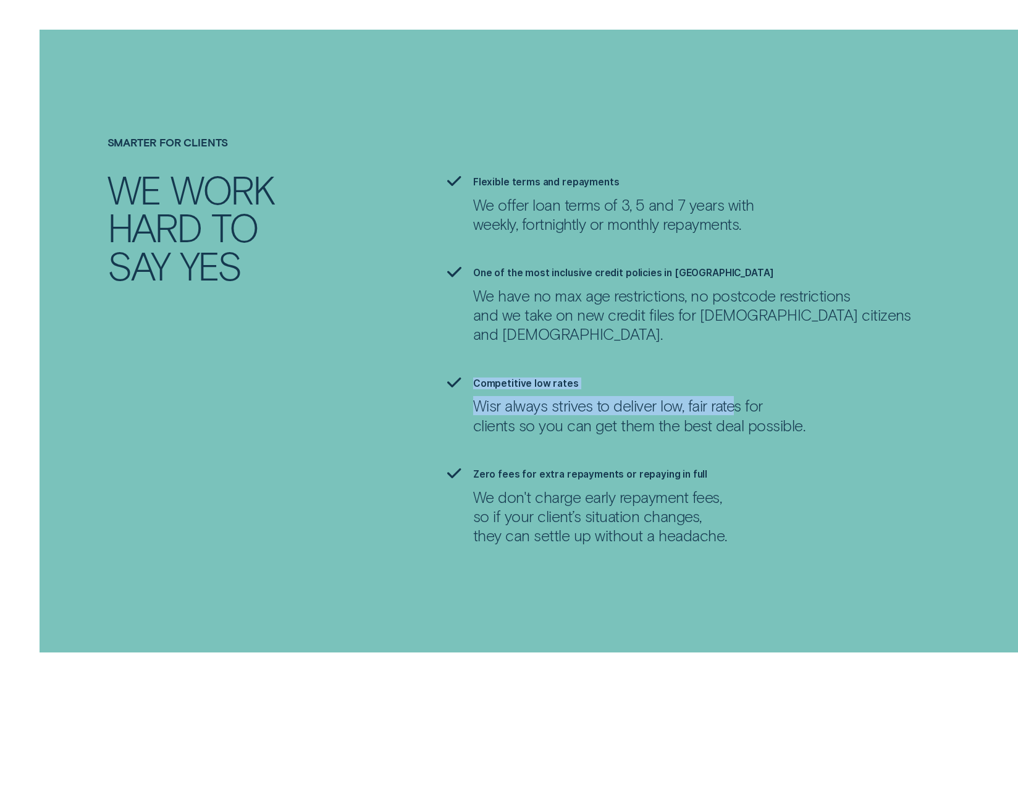 The image size is (1018, 789). What do you see at coordinates (225, 227) in the screenshot?
I see `h2: We work hard to say yes` at bounding box center [225, 227].